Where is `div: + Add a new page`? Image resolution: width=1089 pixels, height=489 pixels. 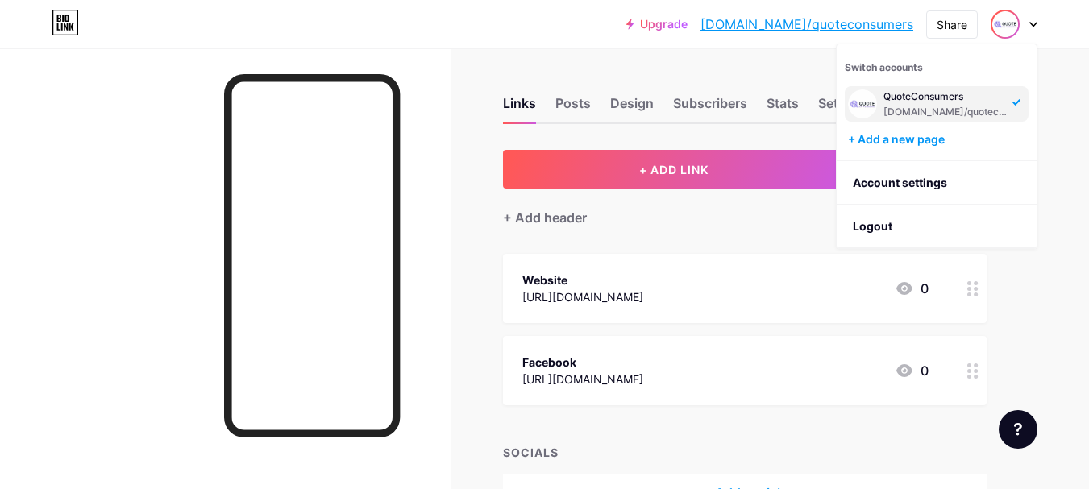 div: + Add a new page is located at coordinates (938, 139).